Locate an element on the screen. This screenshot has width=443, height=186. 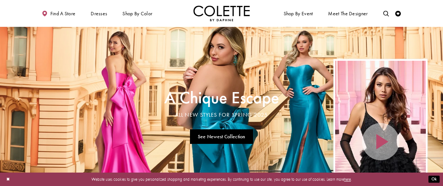
a: Find a store is located at coordinates (59, 13).